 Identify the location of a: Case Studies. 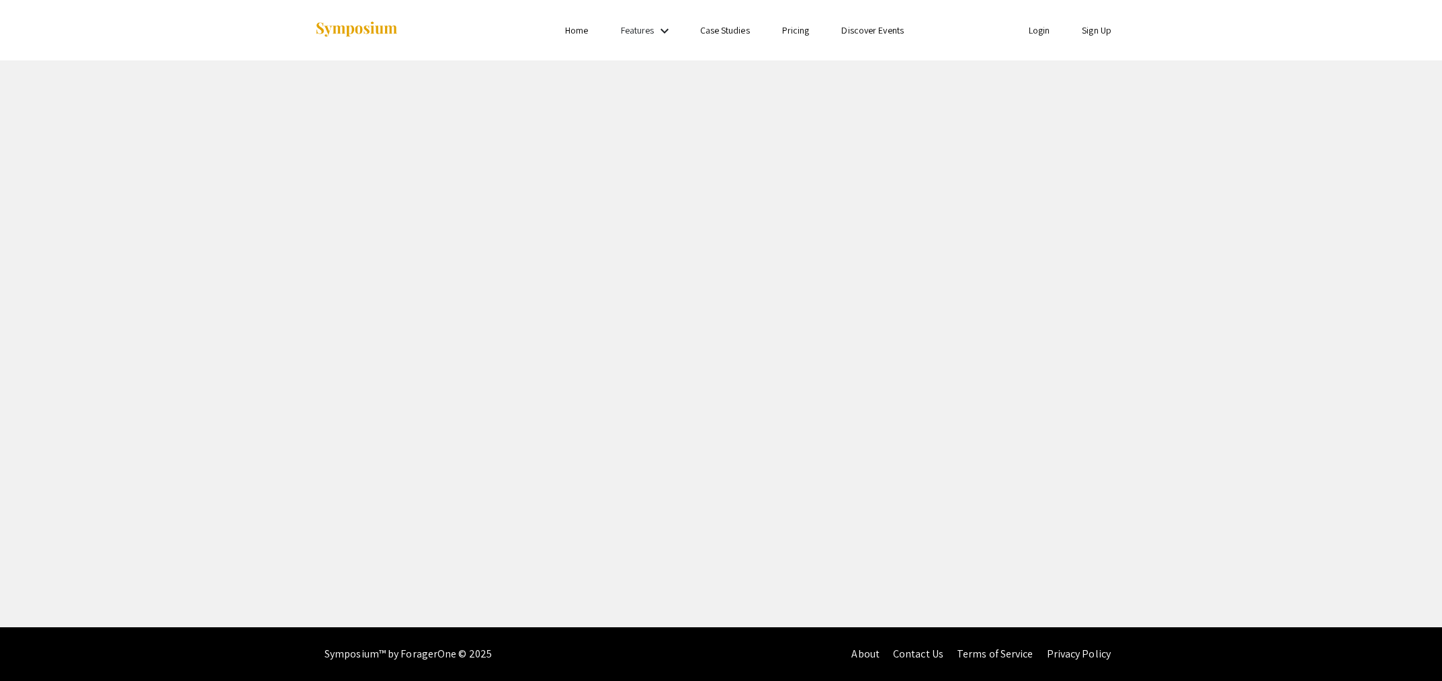
(725, 30).